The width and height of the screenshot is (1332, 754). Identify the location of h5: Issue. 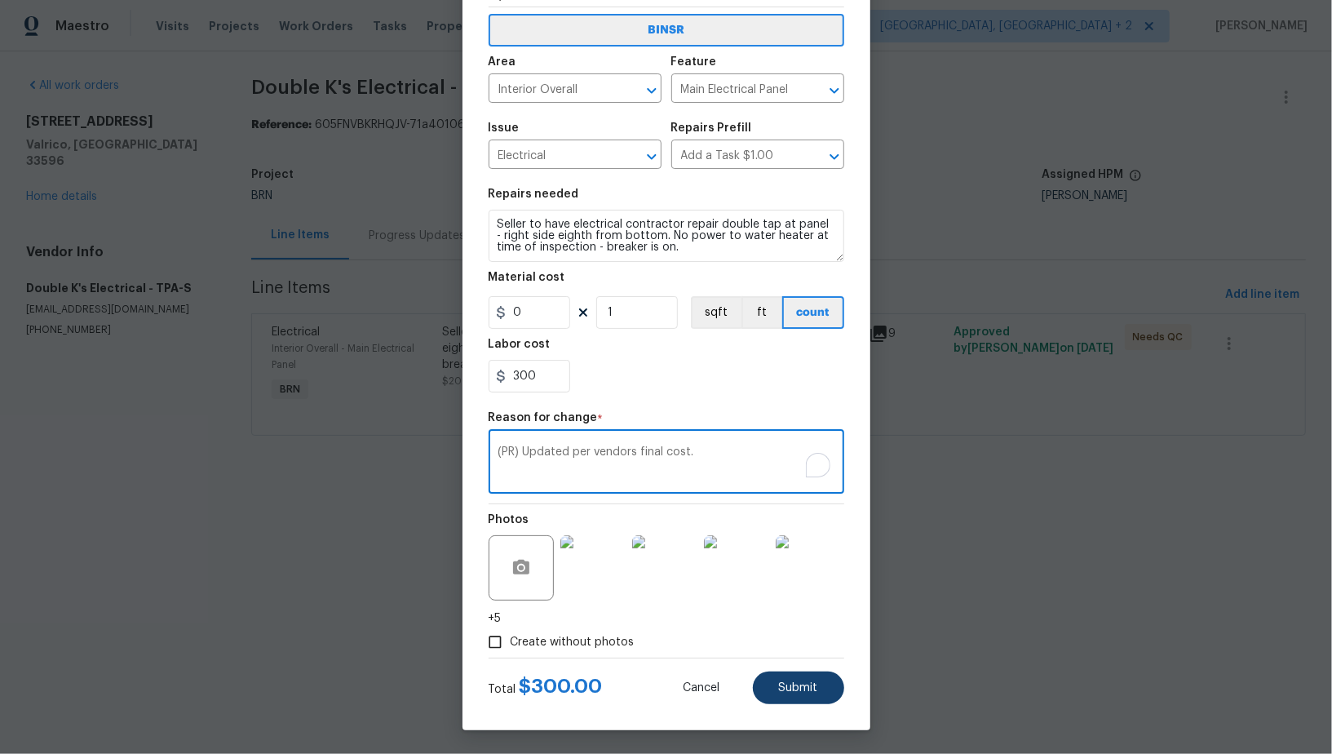
(504, 128).